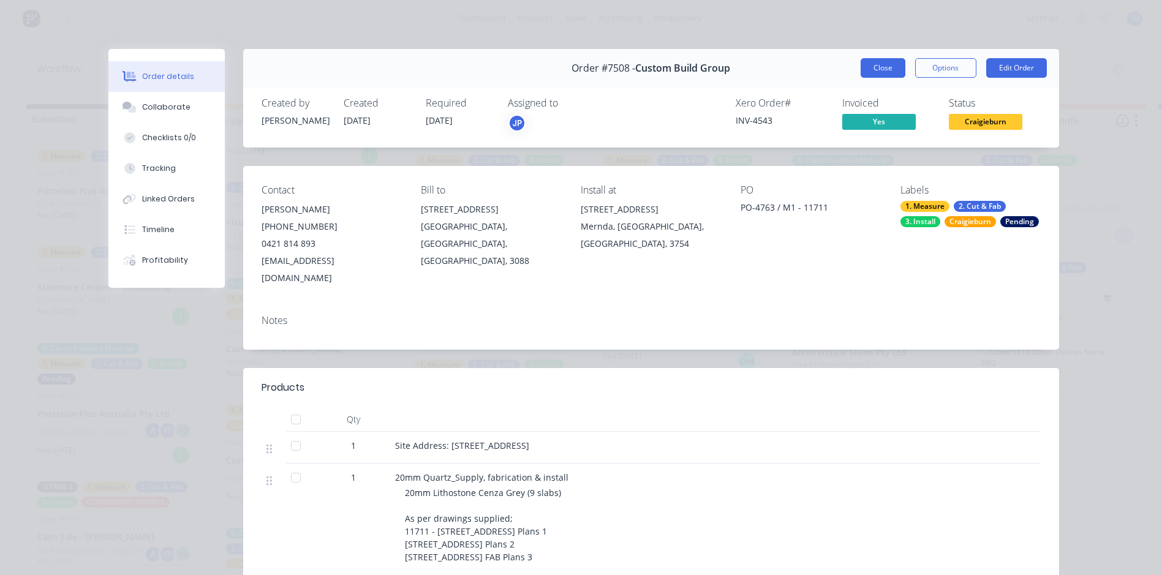 This screenshot has width=1162, height=575. What do you see at coordinates (377, 103) in the screenshot?
I see `div: Created` at bounding box center [377, 103].